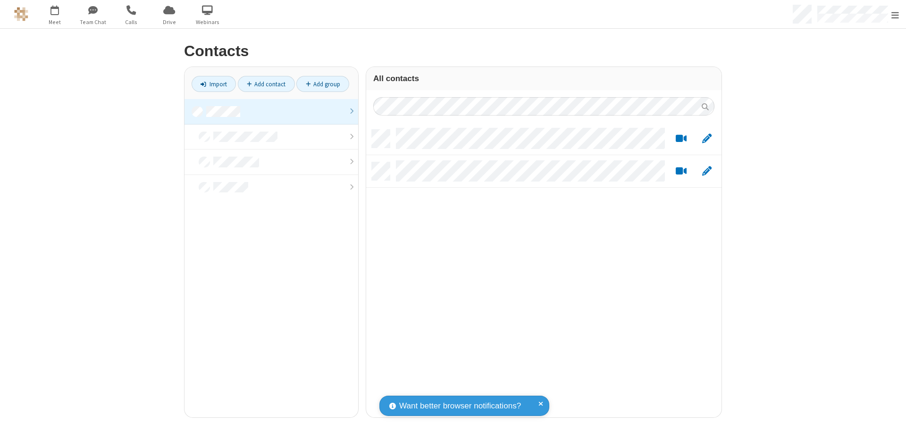  I want to click on span: Webinars, so click(207, 22).